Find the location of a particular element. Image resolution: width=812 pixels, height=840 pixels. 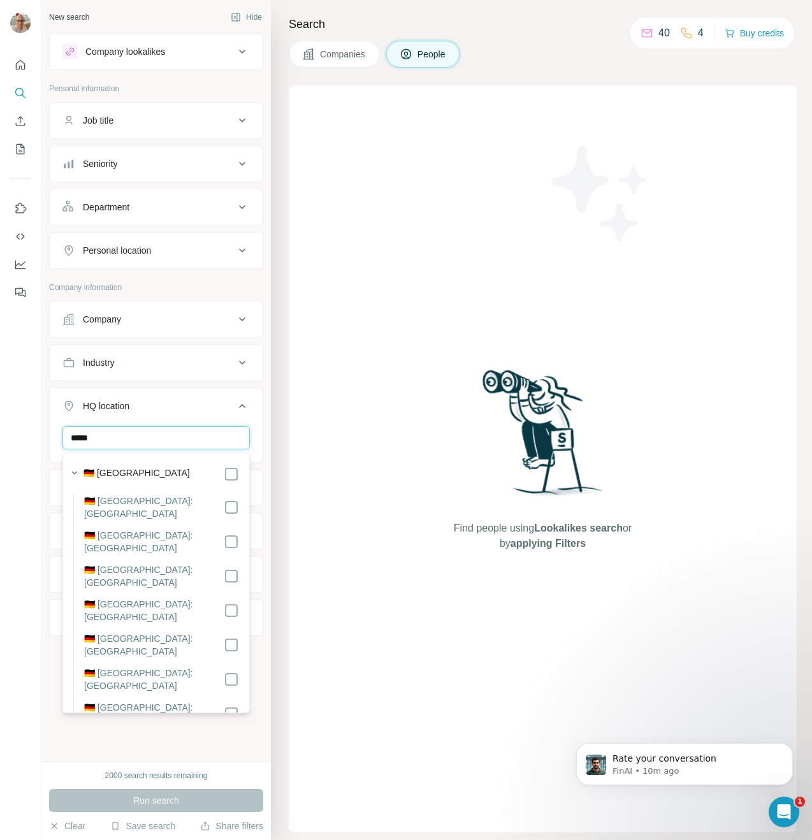

div: HQ location is located at coordinates (106, 406).